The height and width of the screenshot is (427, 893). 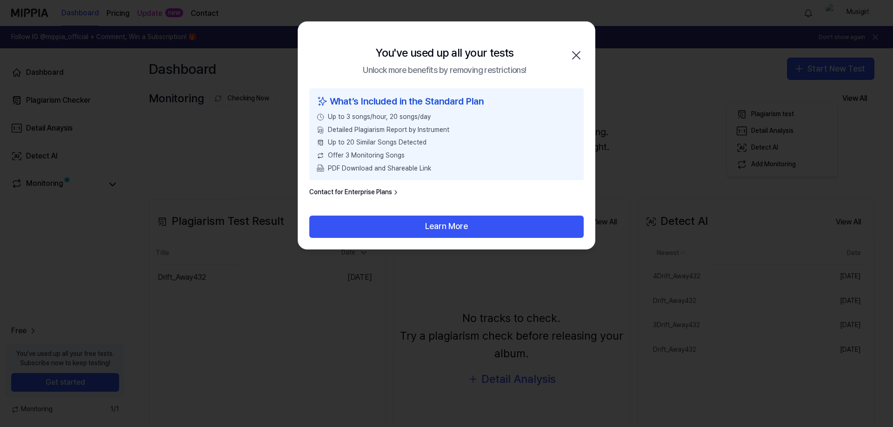 I want to click on span: Up to 20 Similar Songs Detected, so click(x=377, y=143).